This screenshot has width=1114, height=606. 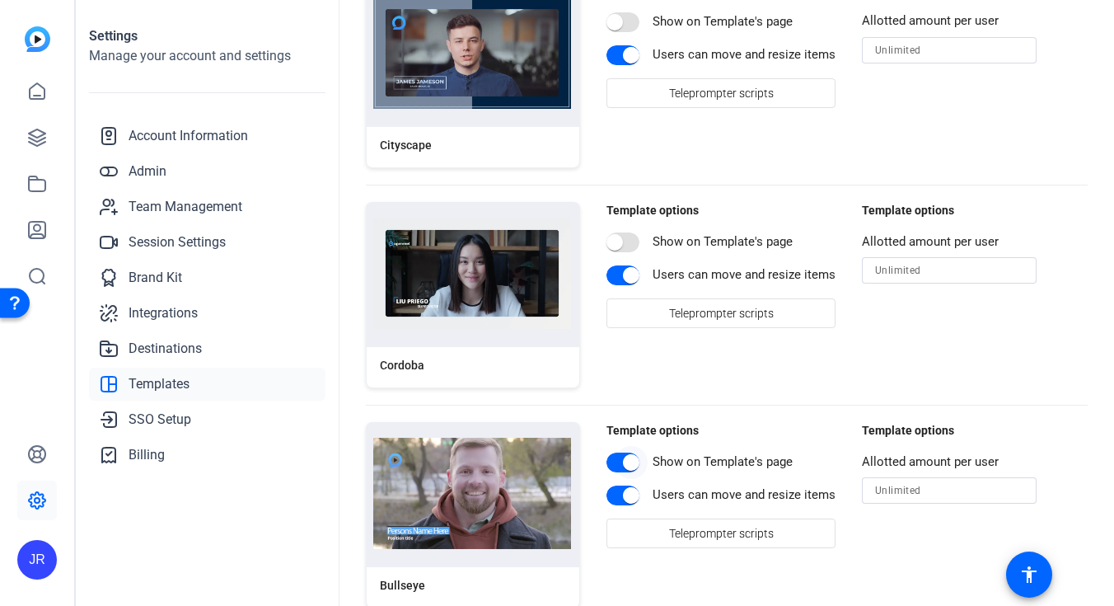 What do you see at coordinates (147, 455) in the screenshot?
I see `span: Billing` at bounding box center [147, 455].